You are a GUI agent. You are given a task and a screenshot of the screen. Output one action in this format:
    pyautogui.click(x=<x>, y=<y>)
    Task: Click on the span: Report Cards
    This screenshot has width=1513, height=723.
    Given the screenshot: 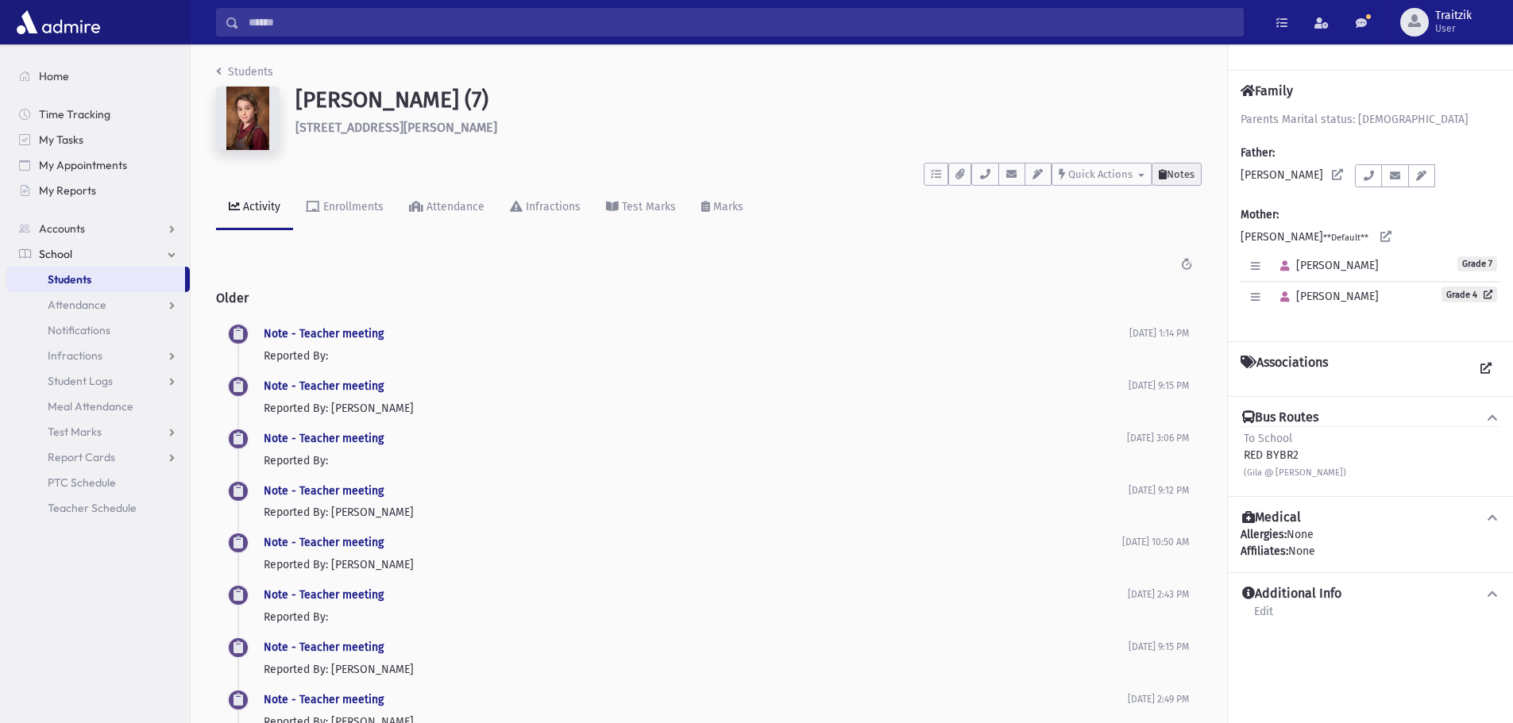 What is the action you would take?
    pyautogui.click(x=81, y=457)
    